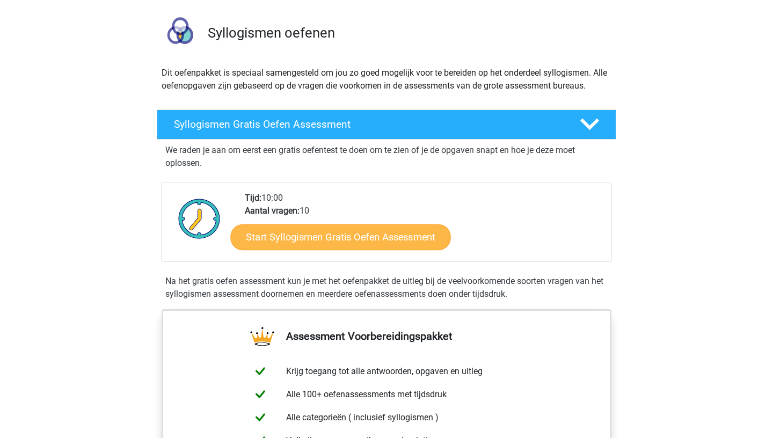 The width and height of the screenshot is (773, 438). I want to click on img: Klok, so click(199, 219).